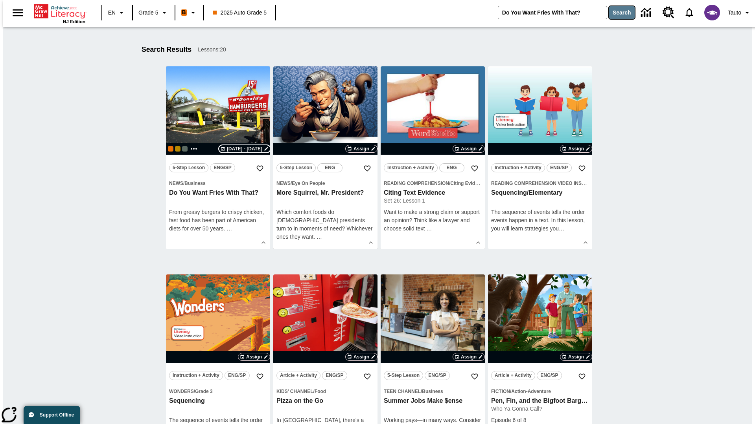 This screenshot has height=424, width=755. I want to click on span: Wonders, so click(181, 392).